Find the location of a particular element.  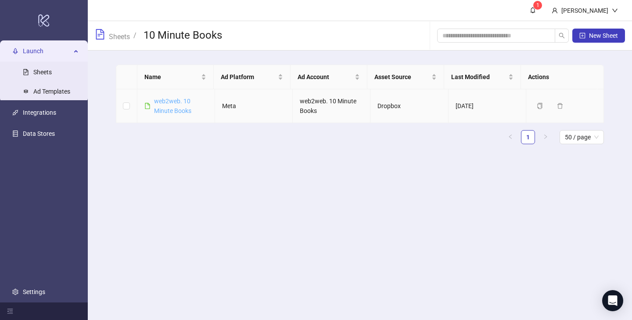

td: Dropbox is located at coordinates (409, 106).